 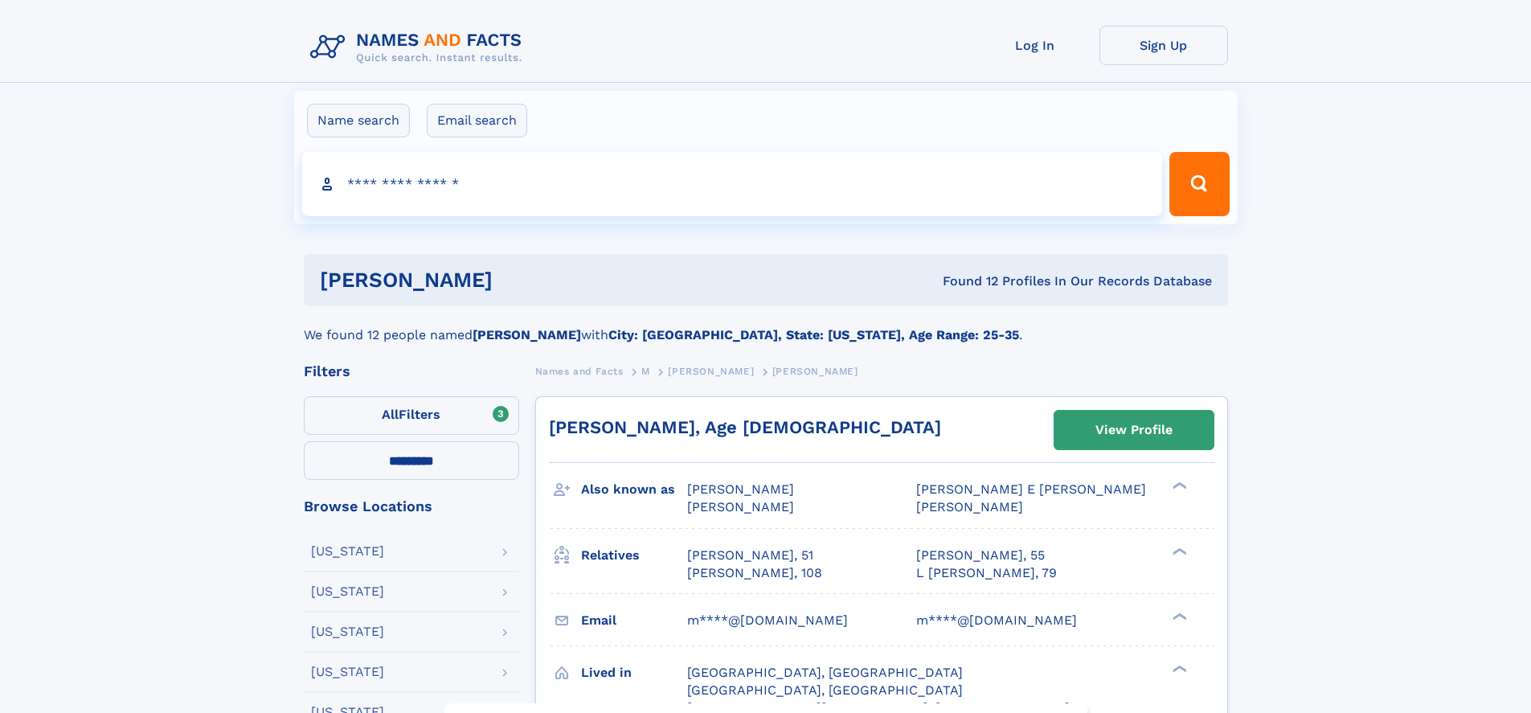 What do you see at coordinates (634, 620) in the screenshot?
I see `h3: Email` at bounding box center [634, 620].